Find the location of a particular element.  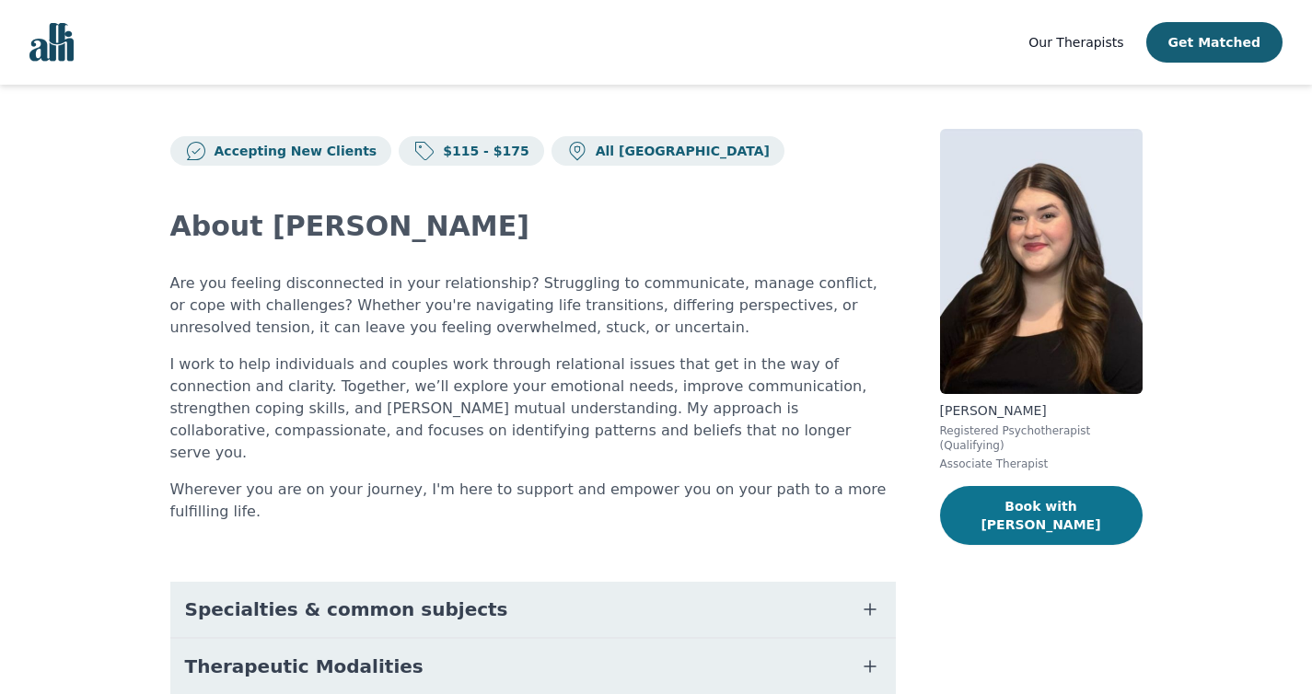

span: Therapeutic Modalities is located at coordinates (304, 667).